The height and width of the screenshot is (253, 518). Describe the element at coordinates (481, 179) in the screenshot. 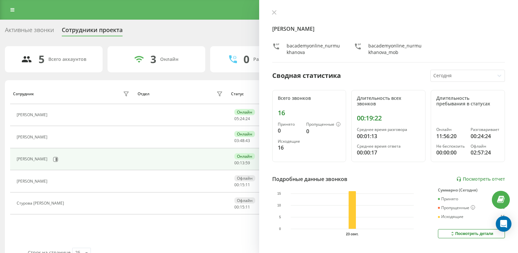

I see `a: Посмотреть отчет` at that location.